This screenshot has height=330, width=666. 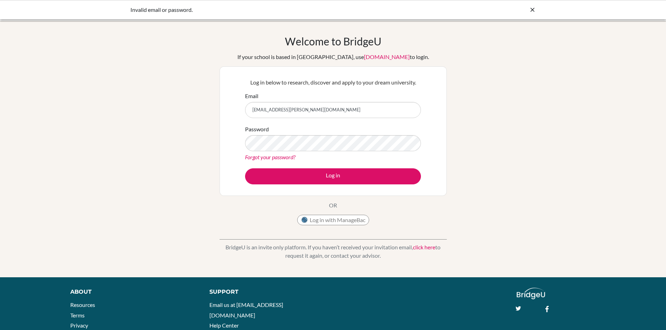 I want to click on div: Invalid email or password., so click(x=281, y=10).